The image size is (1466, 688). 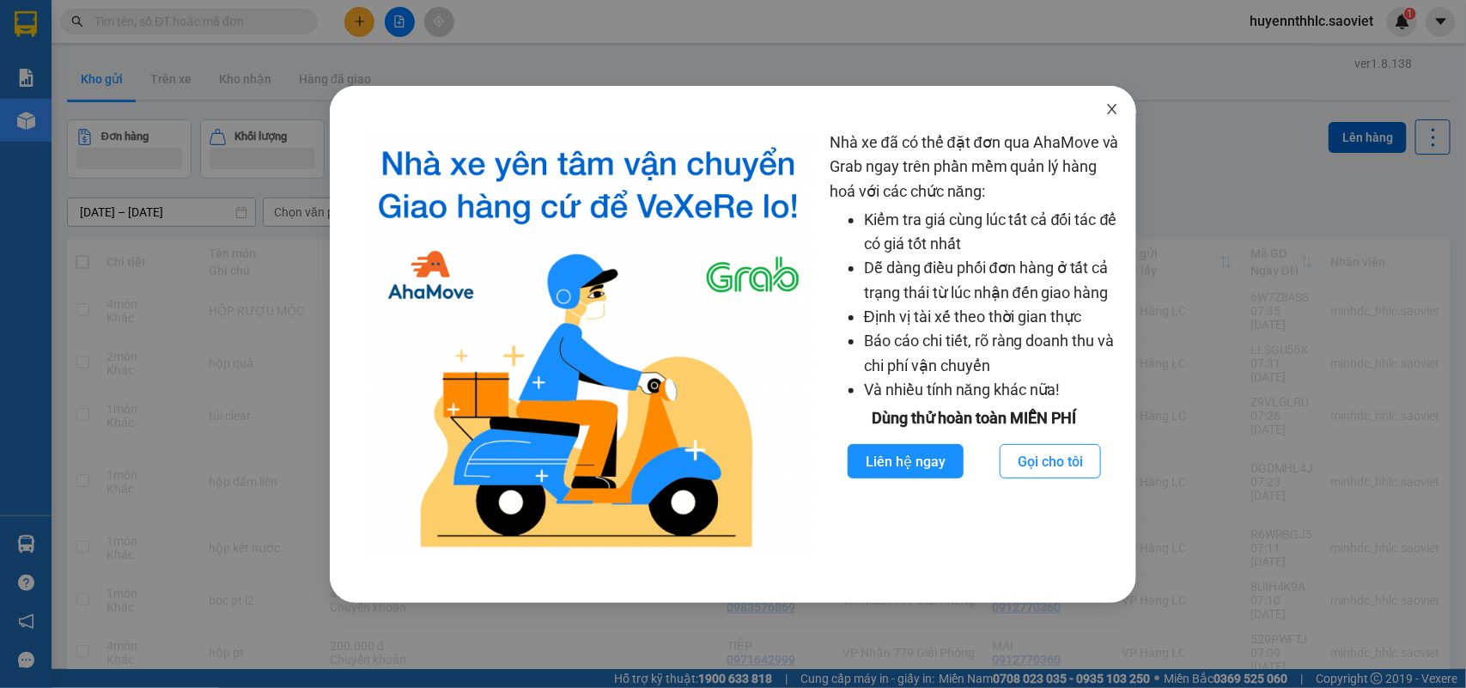 I want to click on div: Nhà xe đã có thể đặt đơn qua AhaMove và Grab ngay trên phần mềm quản lý hàng hoá với các chức năng:, so click(x=974, y=345).